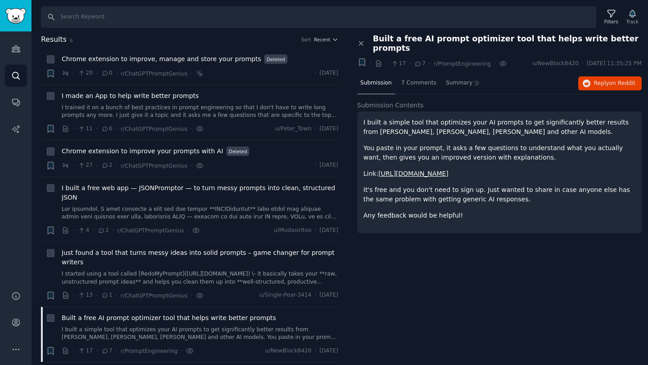 This screenshot has width=648, height=365. I want to click on p: Link:, so click(499, 174).